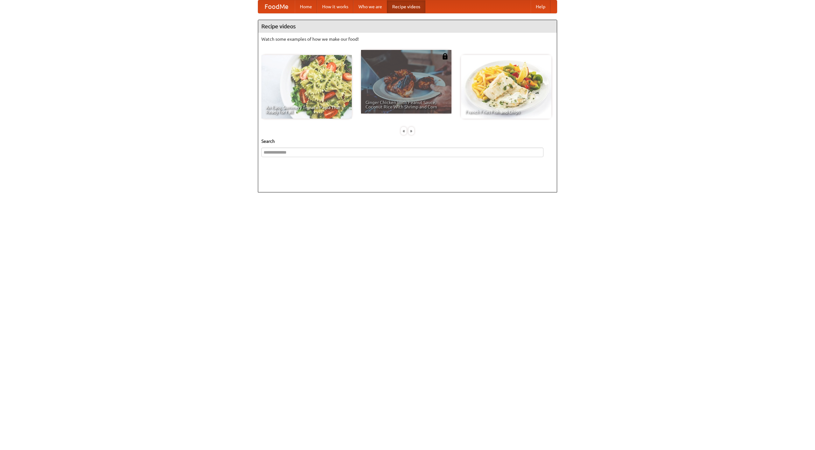 The image size is (815, 450). I want to click on a: French Fries Fish and Chips, so click(506, 87).